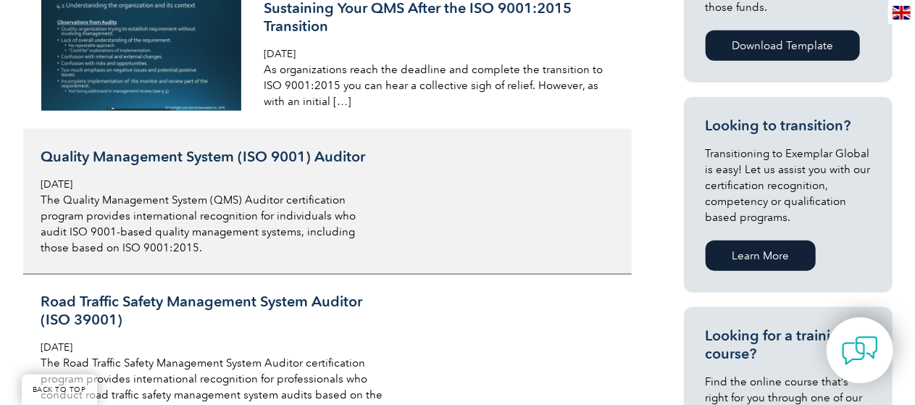  Describe the element at coordinates (761, 256) in the screenshot. I see `a: Learn More` at that location.